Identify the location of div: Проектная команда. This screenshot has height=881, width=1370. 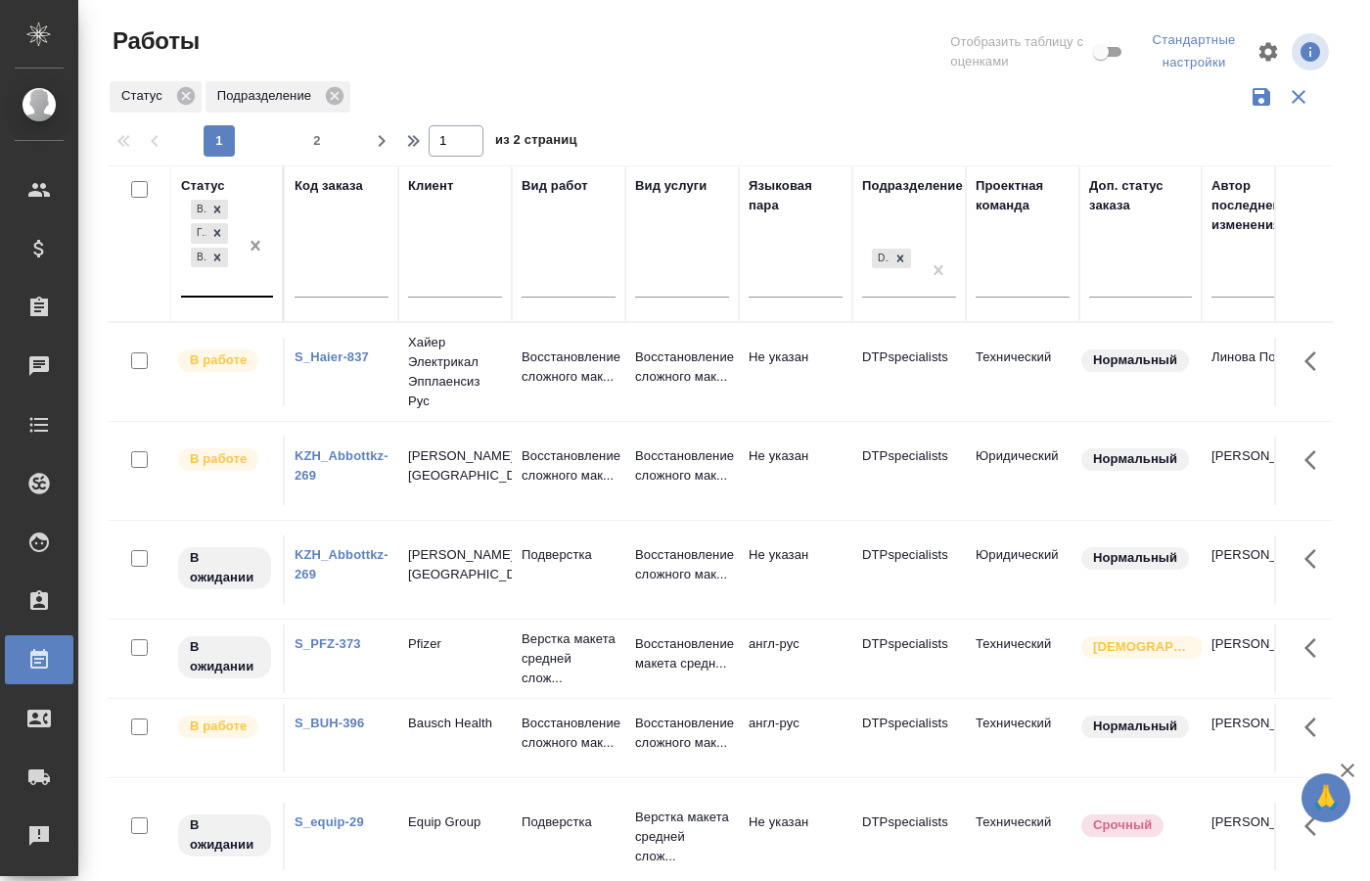
(1023, 196).